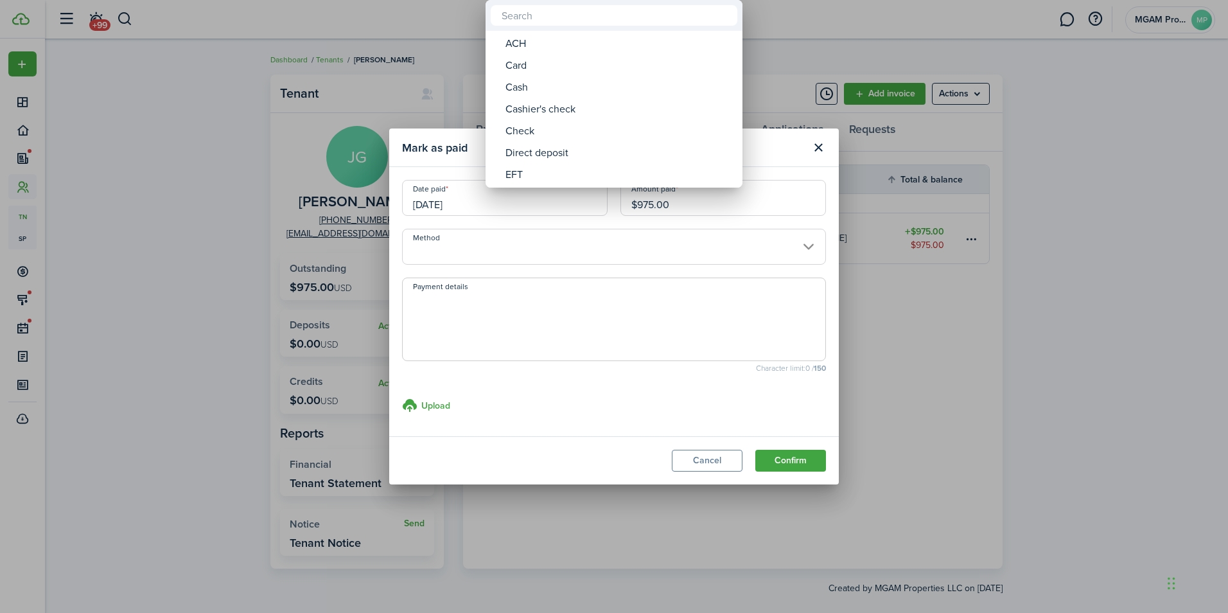 The width and height of the screenshot is (1228, 613). I want to click on div: ACH, so click(619, 44).